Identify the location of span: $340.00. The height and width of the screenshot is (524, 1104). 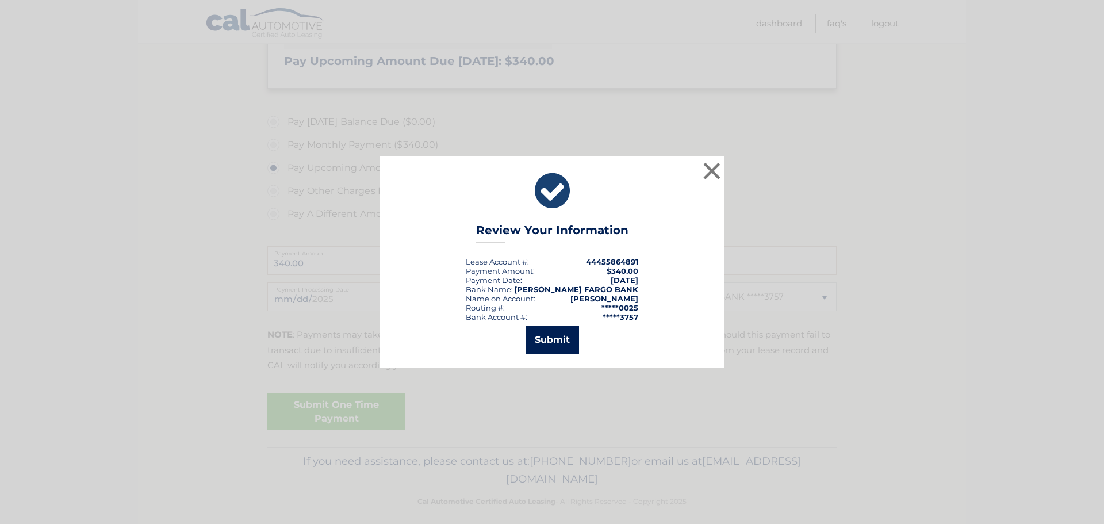
(622, 271).